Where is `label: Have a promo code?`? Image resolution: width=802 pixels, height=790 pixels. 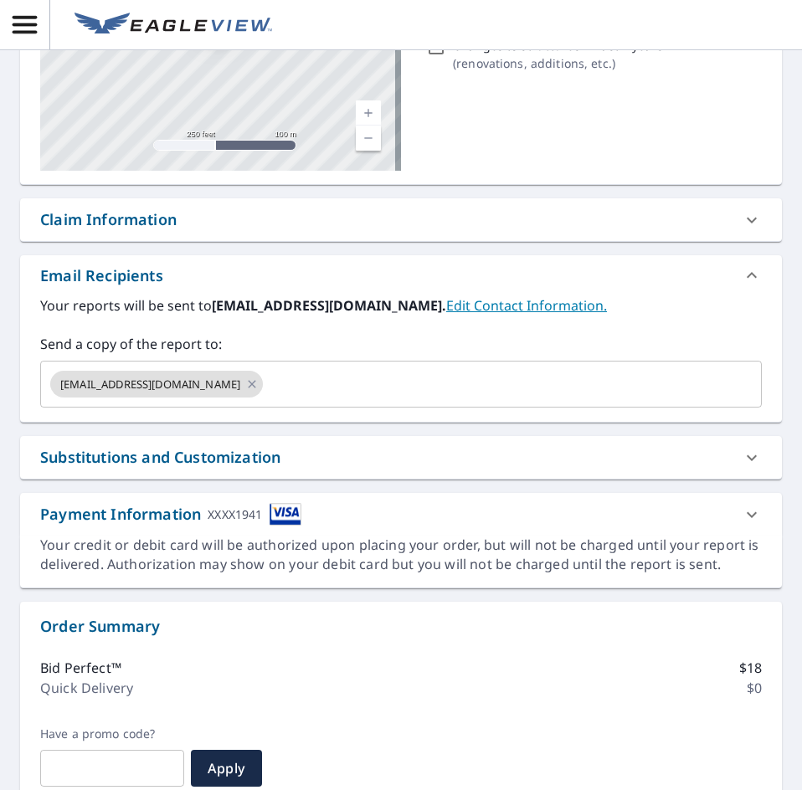
label: Have a promo code? is located at coordinates (112, 734).